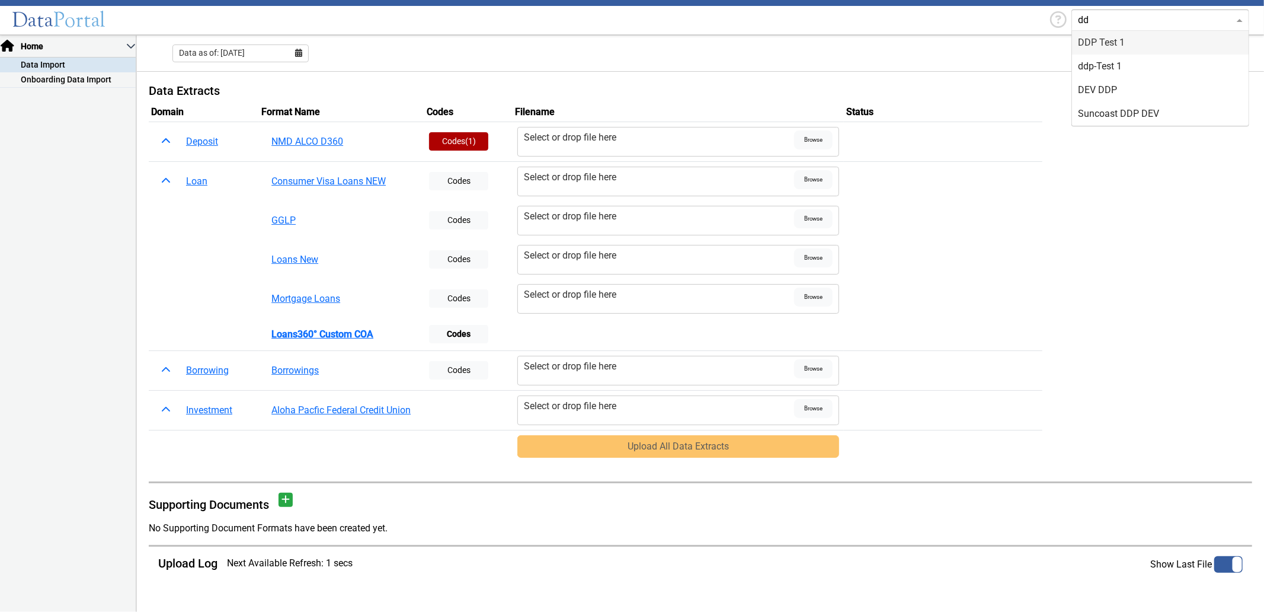 This screenshot has width=1264, height=612. What do you see at coordinates (204, 112) in the screenshot?
I see `th: Domain` at bounding box center [204, 112].